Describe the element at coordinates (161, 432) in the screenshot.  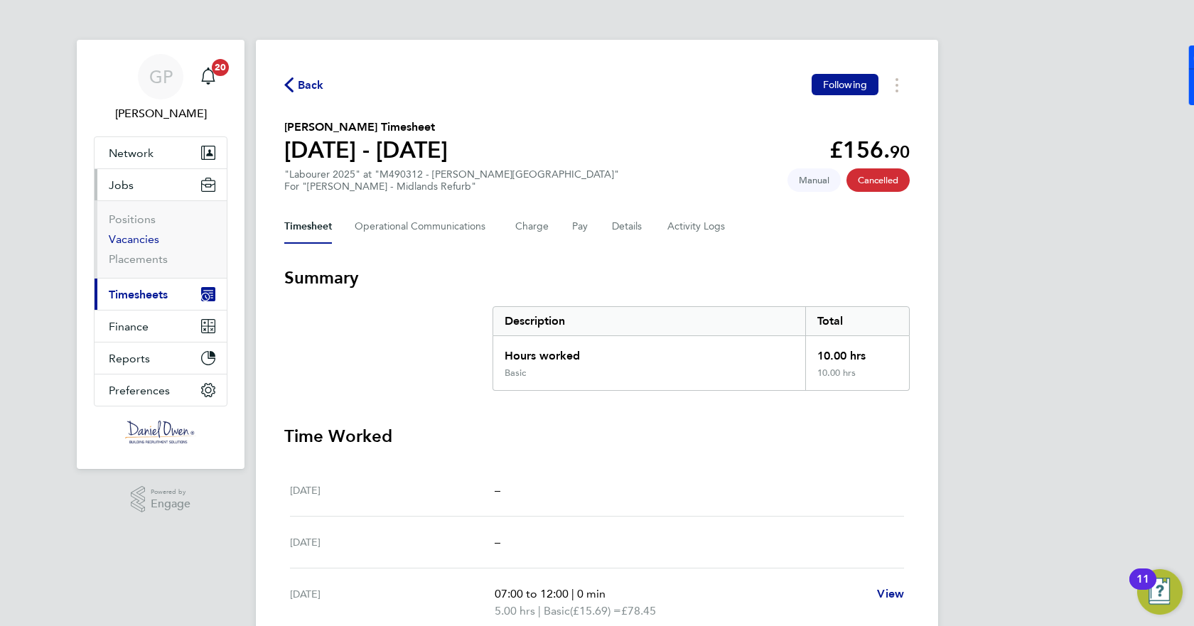
I see `img: danielowen-logo-retina.png` at that location.